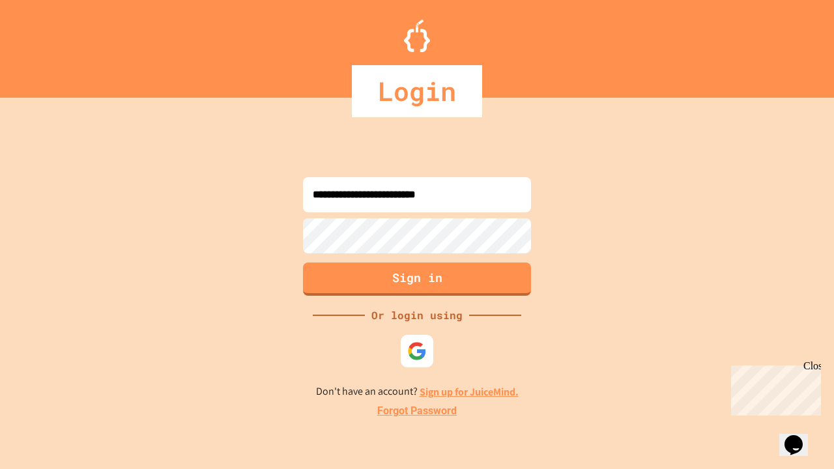 The height and width of the screenshot is (469, 834). I want to click on div: Login, so click(417, 91).